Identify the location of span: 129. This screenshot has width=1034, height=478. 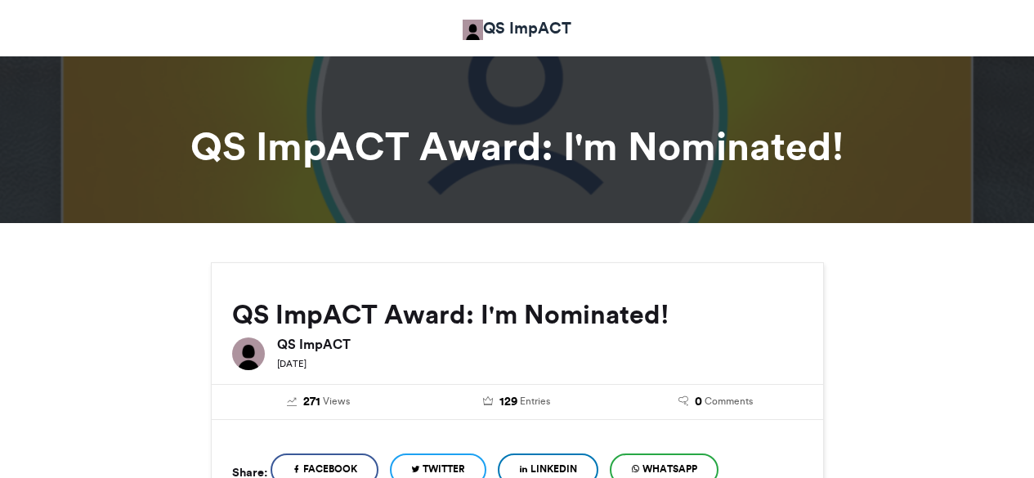
(508, 402).